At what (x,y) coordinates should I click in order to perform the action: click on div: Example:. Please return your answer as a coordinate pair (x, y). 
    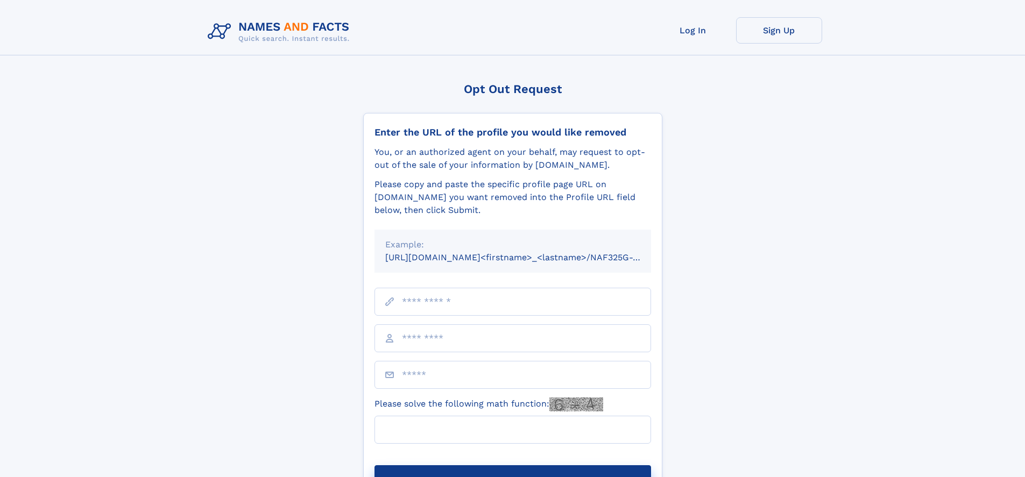
    Looking at the image, I should click on (513, 245).